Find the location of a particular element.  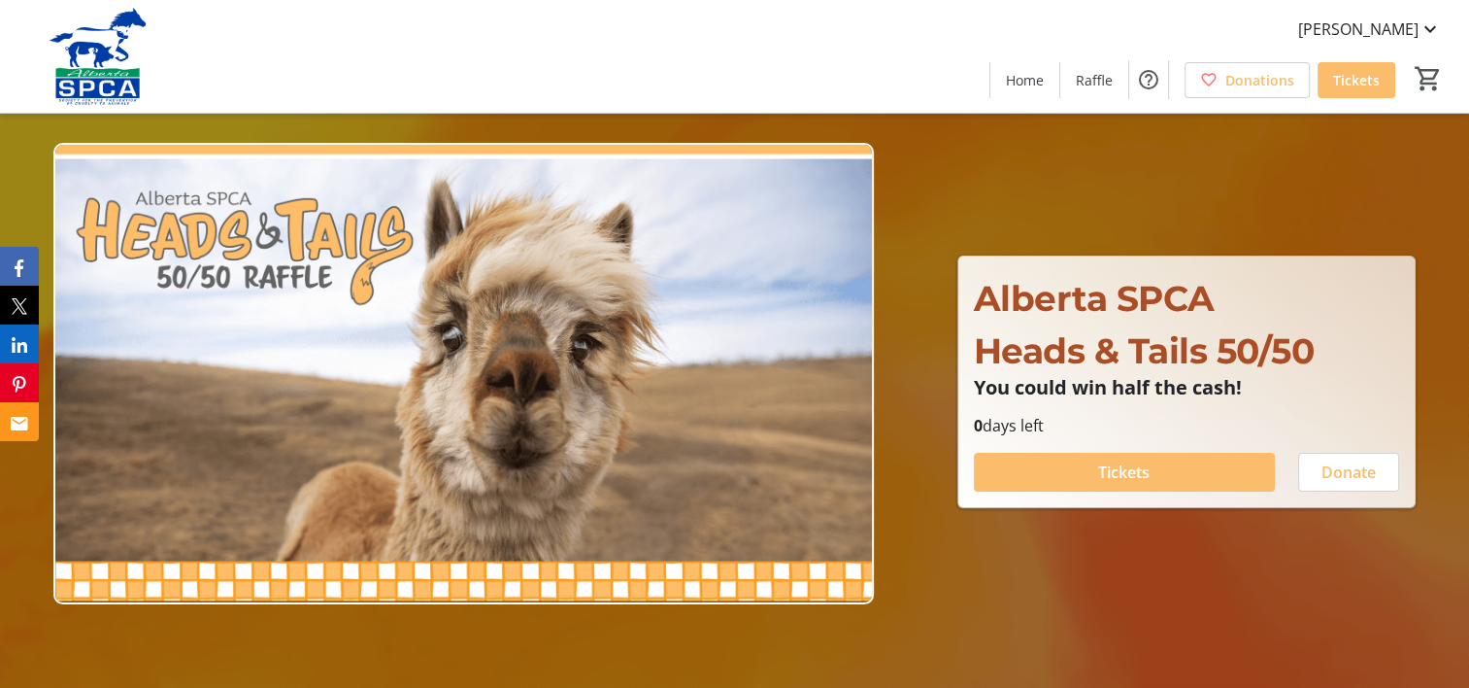

button: Tickets is located at coordinates (1125, 472).